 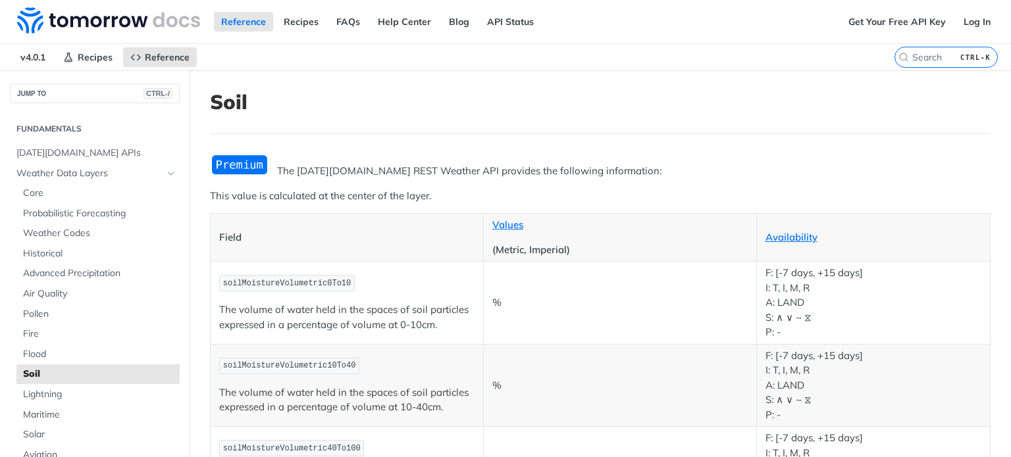 What do you see at coordinates (99, 415) in the screenshot?
I see `span: Maritime` at bounding box center [99, 415].